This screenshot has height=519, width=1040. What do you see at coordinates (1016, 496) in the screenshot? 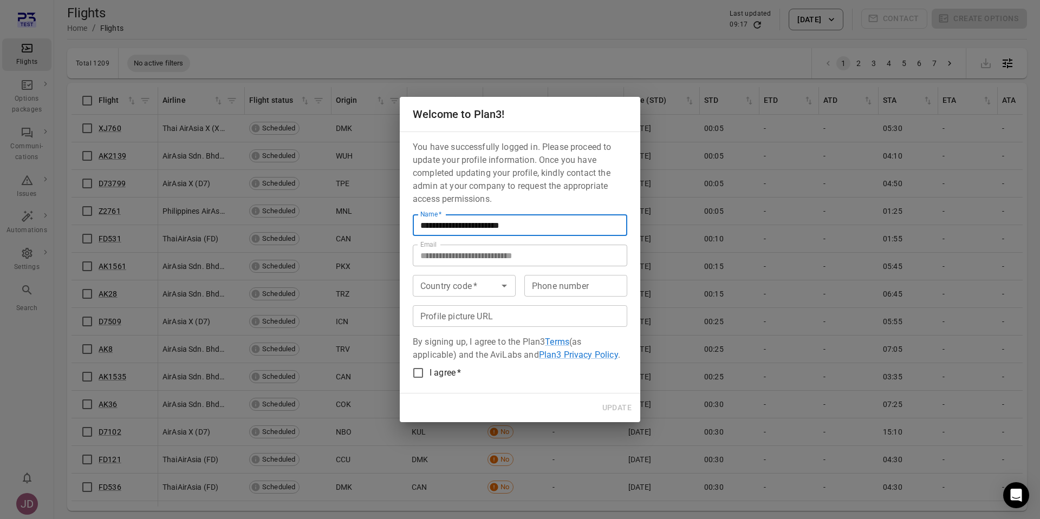
I see `div: Open Intercom Messenger` at bounding box center [1016, 496].